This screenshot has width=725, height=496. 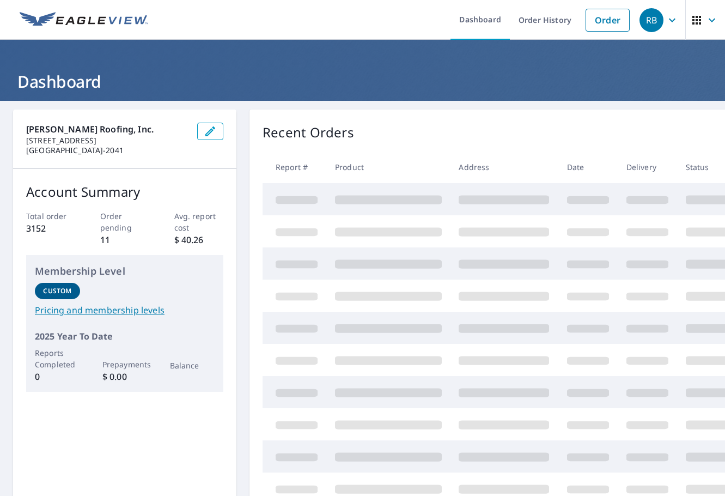 I want to click on th: Report #, so click(x=294, y=167).